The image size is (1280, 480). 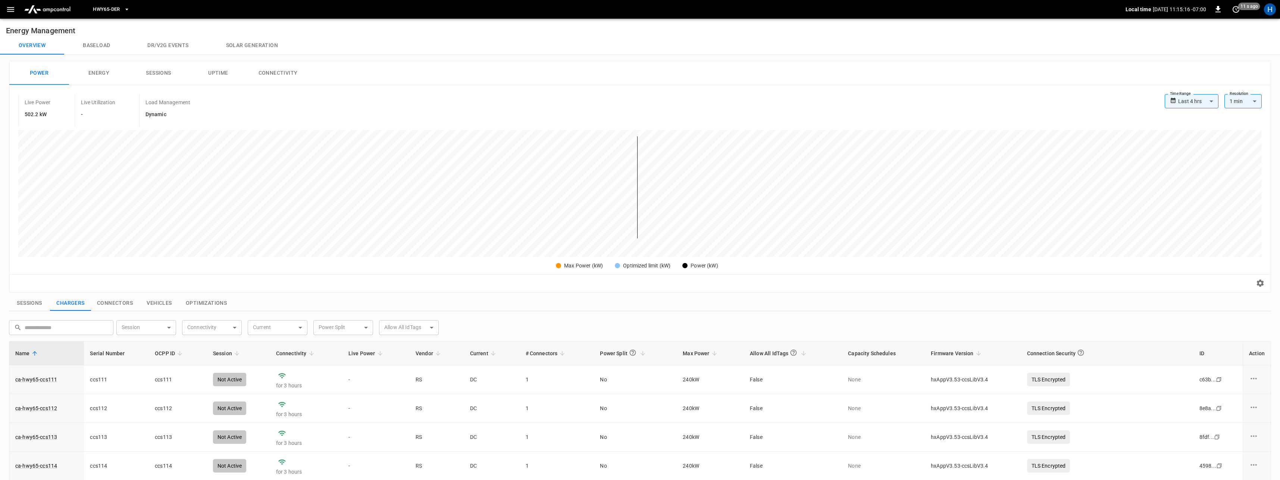 What do you see at coordinates (624, 353) in the screenshot?
I see `span: Power Split` at bounding box center [624, 353].